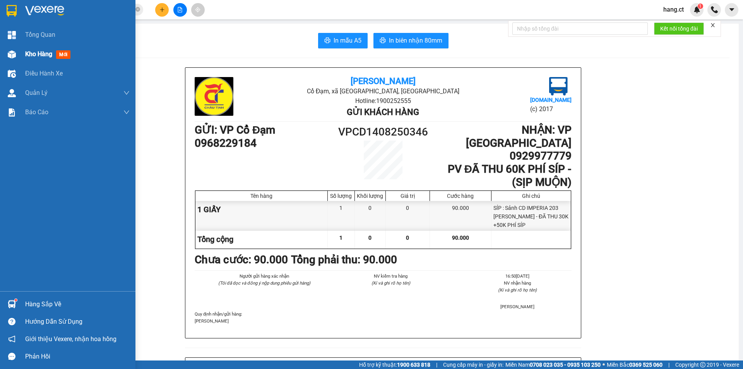  What do you see at coordinates (395, 364) in the screenshot?
I see `span: Hỗ trợ kỹ thuật:` at bounding box center [395, 364].